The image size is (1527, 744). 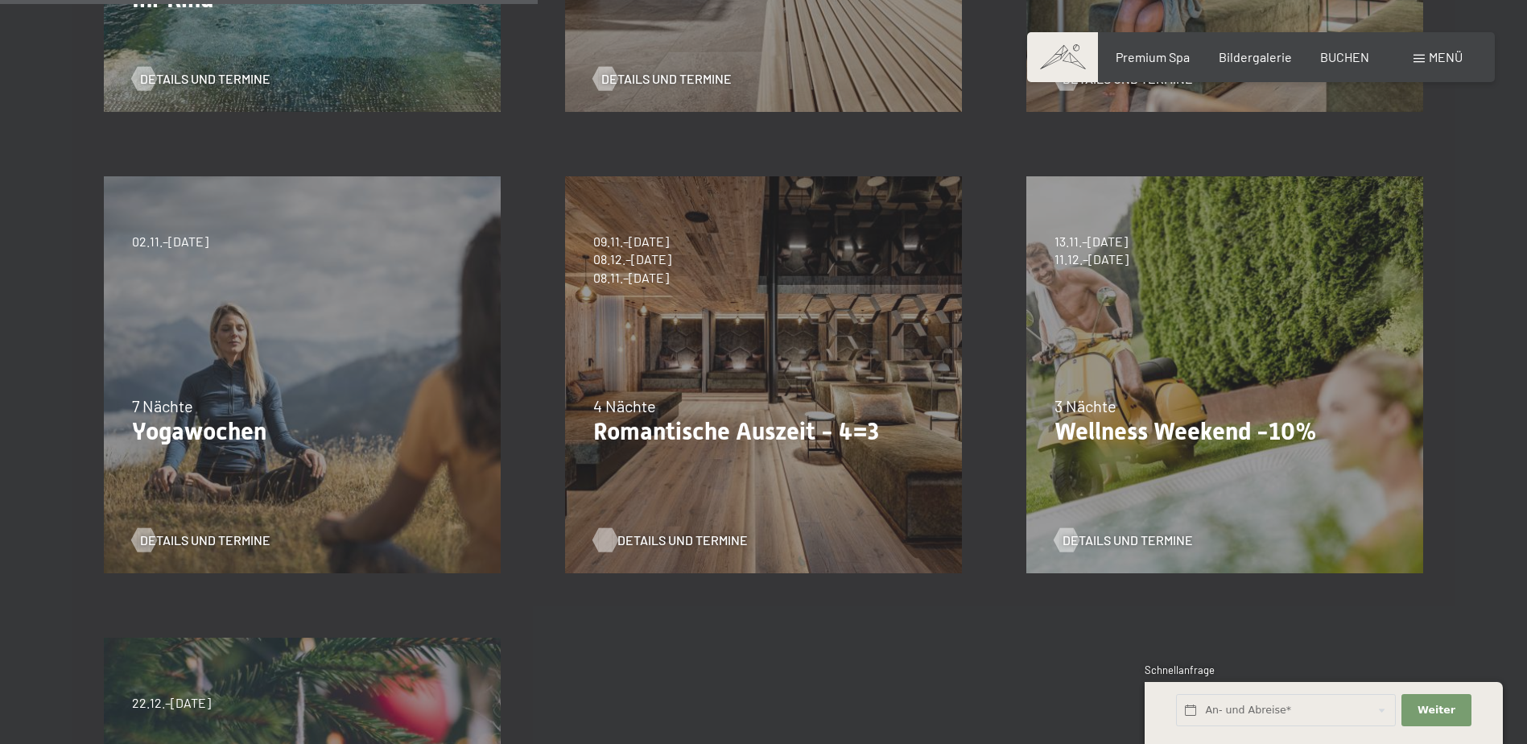 What do you see at coordinates (1179, 670) in the screenshot?
I see `span: Schnellanfrage` at bounding box center [1179, 670].